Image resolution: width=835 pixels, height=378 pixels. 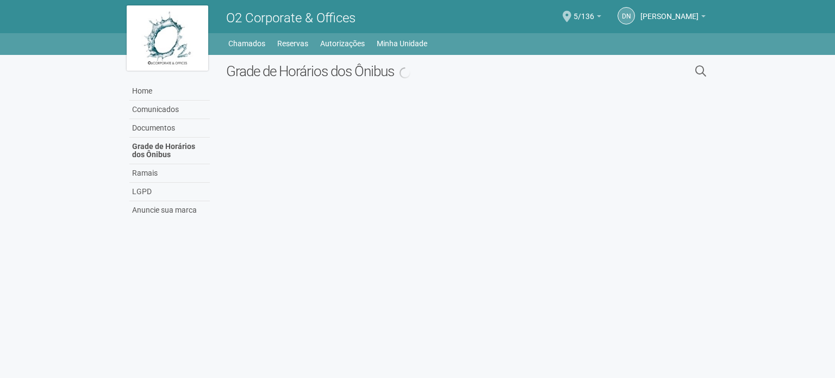 What do you see at coordinates (170, 210) in the screenshot?
I see `a: Anuncie sua marca` at bounding box center [170, 210].